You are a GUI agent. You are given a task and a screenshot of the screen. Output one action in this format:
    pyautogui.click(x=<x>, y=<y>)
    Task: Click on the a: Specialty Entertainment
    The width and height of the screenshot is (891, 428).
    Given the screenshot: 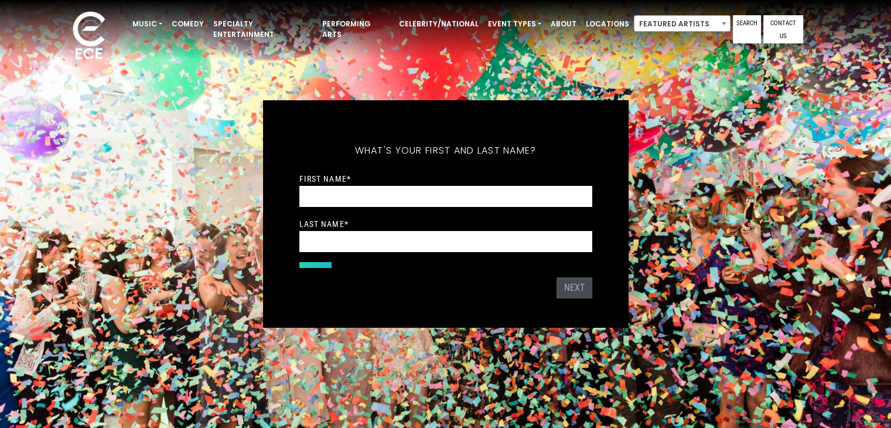 What is the action you would take?
    pyautogui.click(x=263, y=29)
    